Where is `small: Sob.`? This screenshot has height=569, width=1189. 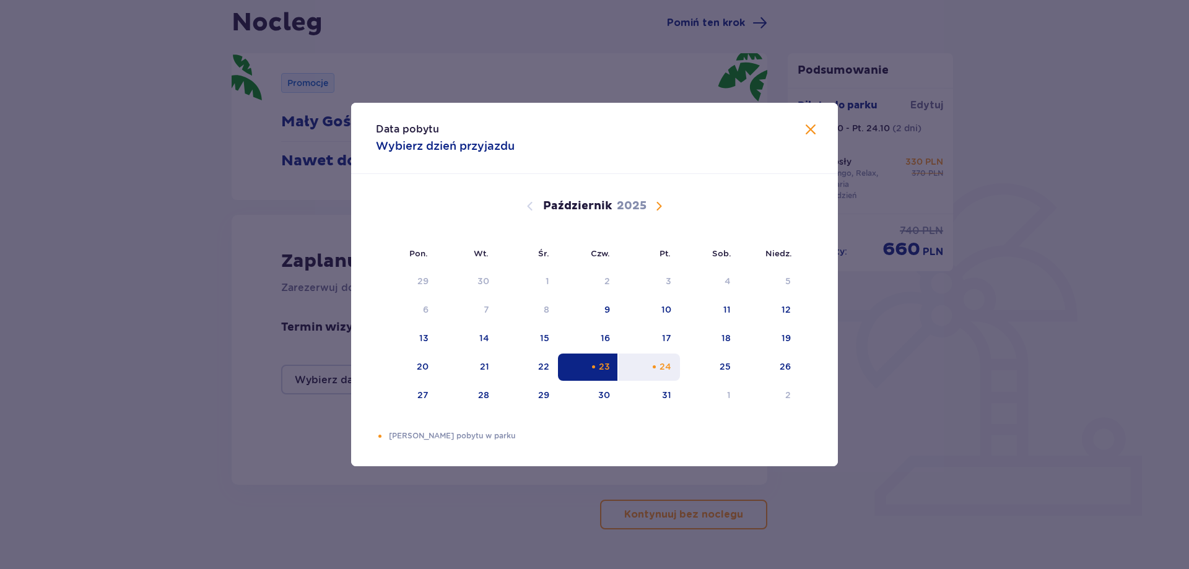
small: Sob. is located at coordinates (722, 253).